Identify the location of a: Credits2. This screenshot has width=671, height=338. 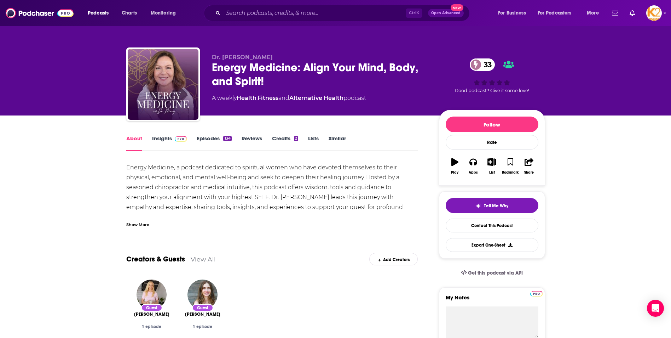
(285, 143).